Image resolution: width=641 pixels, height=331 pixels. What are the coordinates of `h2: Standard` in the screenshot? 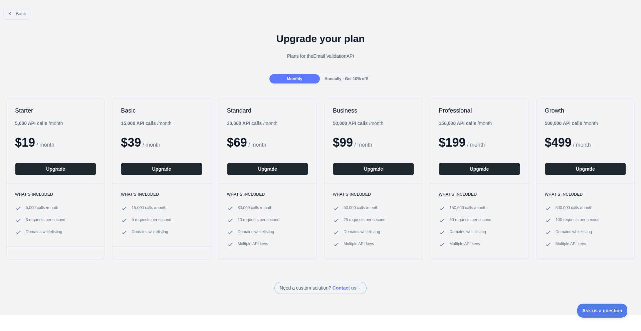 It's located at (267, 111).